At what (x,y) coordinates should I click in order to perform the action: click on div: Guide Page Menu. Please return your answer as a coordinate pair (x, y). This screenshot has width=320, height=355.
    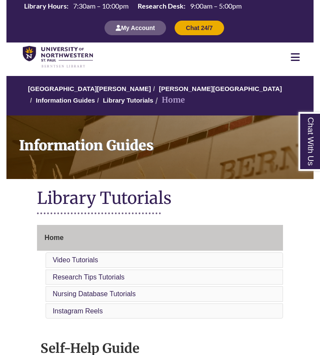
    Looking at the image, I should click on (159, 273).